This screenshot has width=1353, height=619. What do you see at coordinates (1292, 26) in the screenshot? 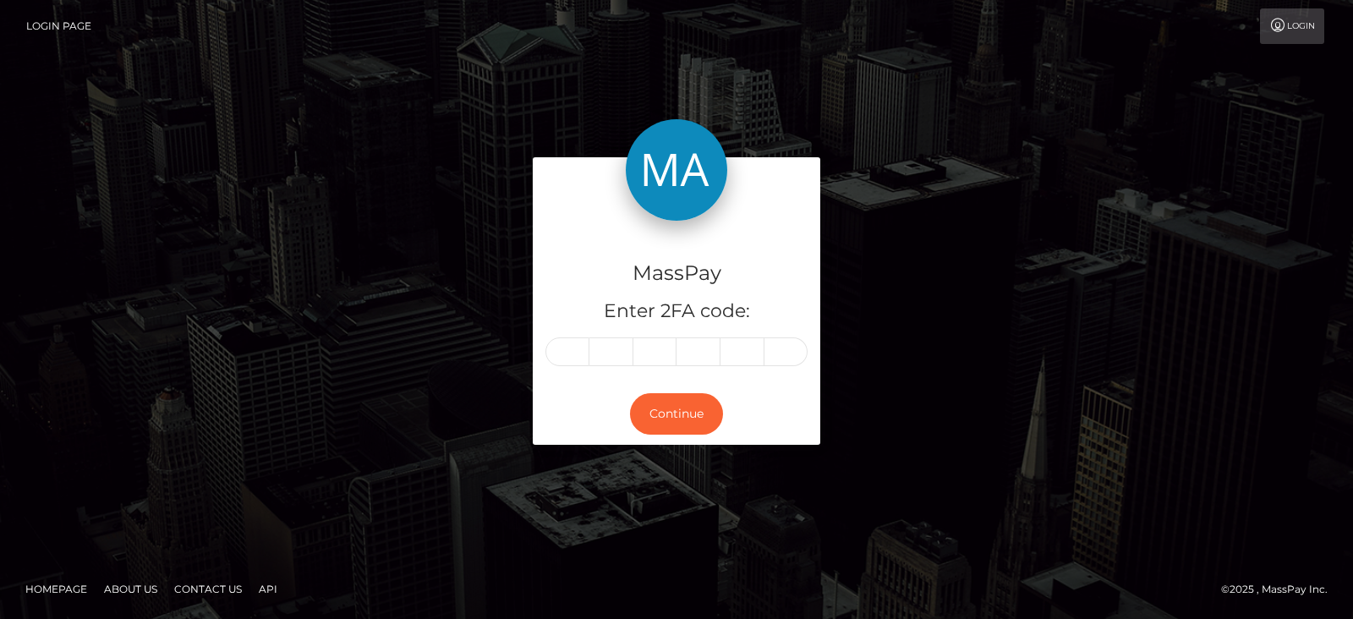
I see `a: Login` at bounding box center [1292, 26].